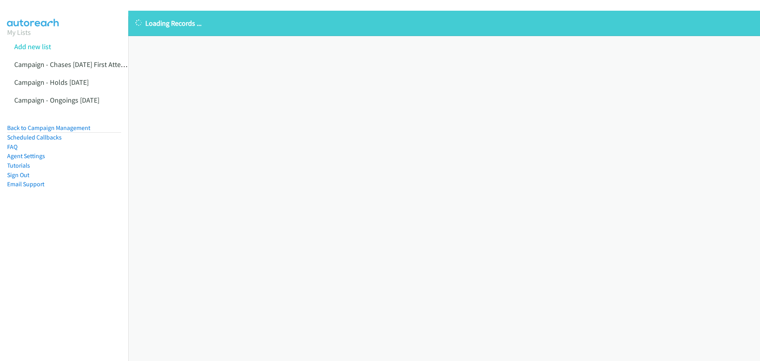 This screenshot has height=361, width=760. I want to click on a: My Lists, so click(19, 32).